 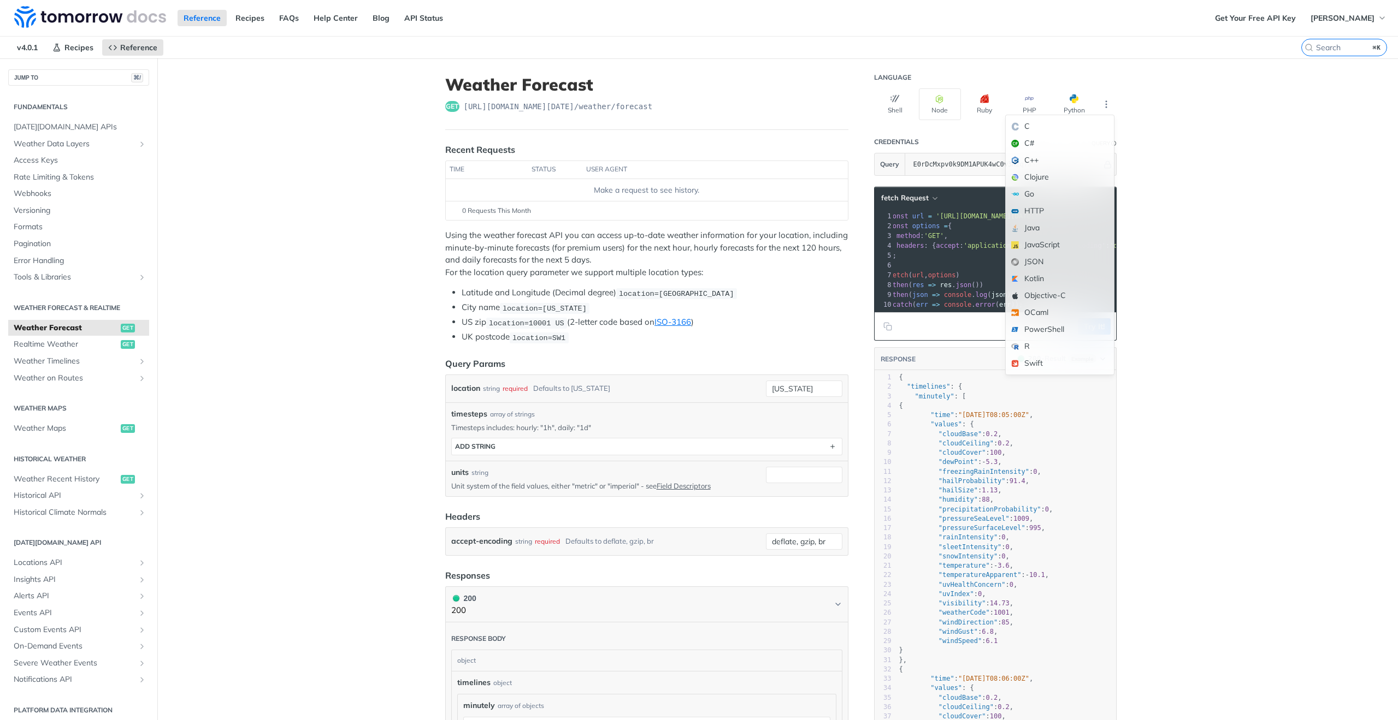 I want to click on button: Show subpages for Insights API, so click(x=142, y=580).